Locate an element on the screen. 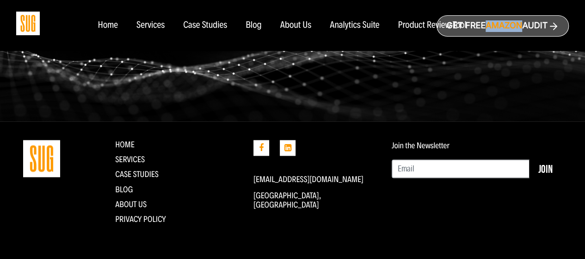 The image size is (585, 259). button: Join is located at coordinates (545, 168).